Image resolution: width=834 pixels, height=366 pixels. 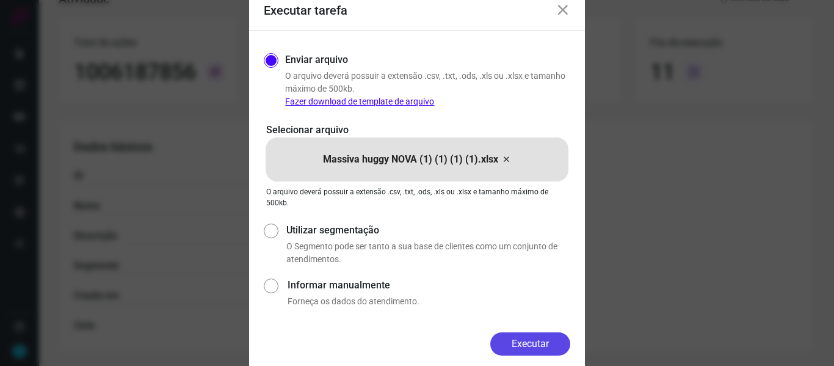 What do you see at coordinates (417, 130) in the screenshot?
I see `p: Selecionar arquivo` at bounding box center [417, 130].